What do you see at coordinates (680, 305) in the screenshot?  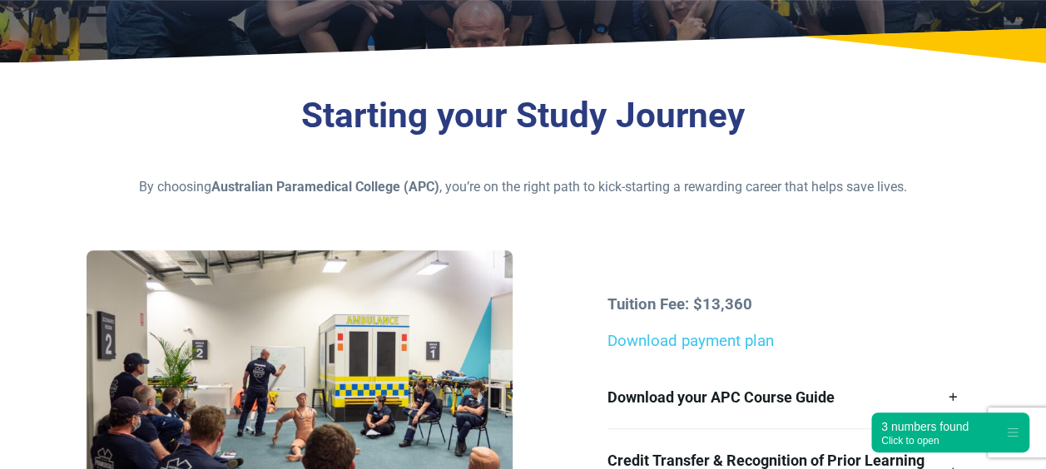 I see `strong: Tuition Fee: $13,360` at bounding box center [680, 305].